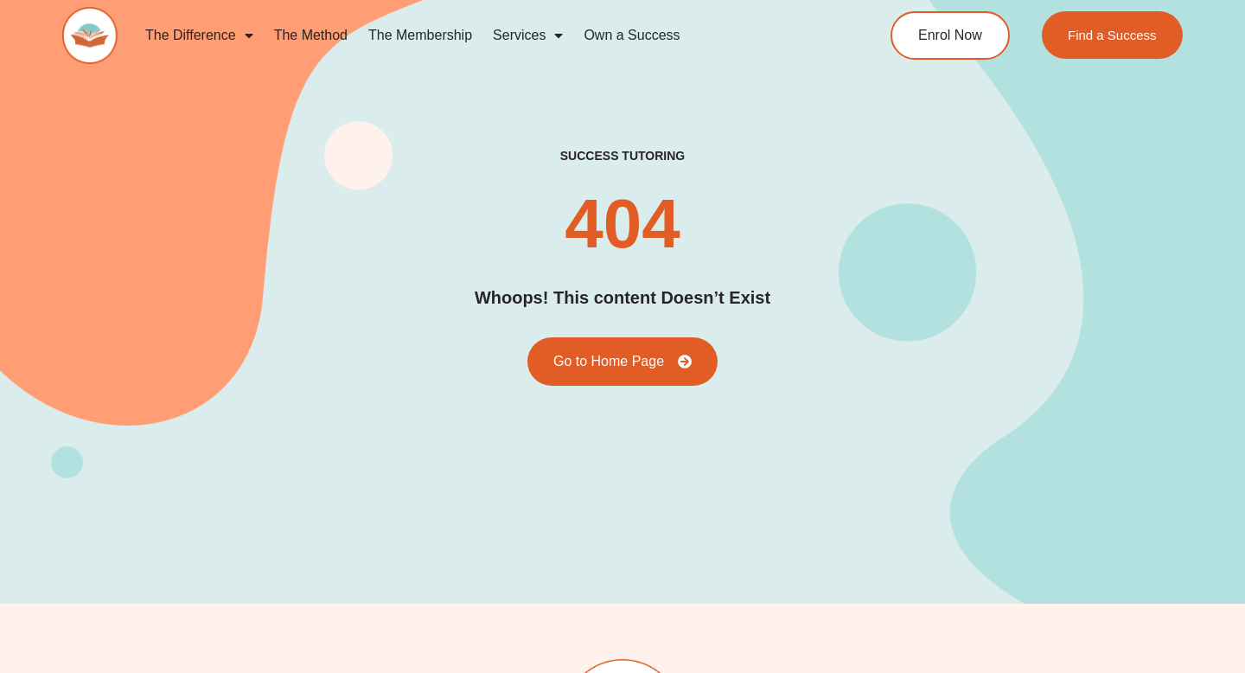 Image resolution: width=1245 pixels, height=673 pixels. I want to click on nav: Menu, so click(481, 35).